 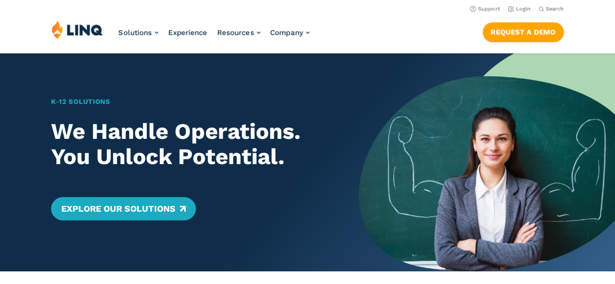 What do you see at coordinates (192, 102) in the screenshot?
I see `h1: K‑12 Solutions` at bounding box center [192, 102].